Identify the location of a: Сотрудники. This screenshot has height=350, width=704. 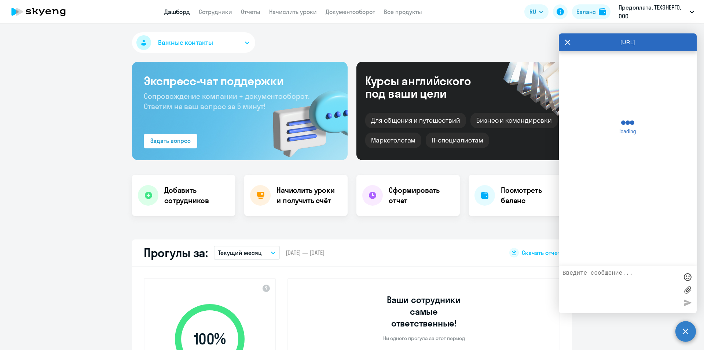
(215, 12).